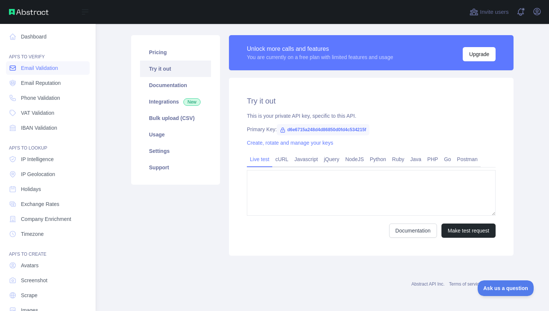 The width and height of the screenshot is (549, 311). Describe the element at coordinates (176, 118) in the screenshot. I see `a: Bulk upload (CSV)` at that location.